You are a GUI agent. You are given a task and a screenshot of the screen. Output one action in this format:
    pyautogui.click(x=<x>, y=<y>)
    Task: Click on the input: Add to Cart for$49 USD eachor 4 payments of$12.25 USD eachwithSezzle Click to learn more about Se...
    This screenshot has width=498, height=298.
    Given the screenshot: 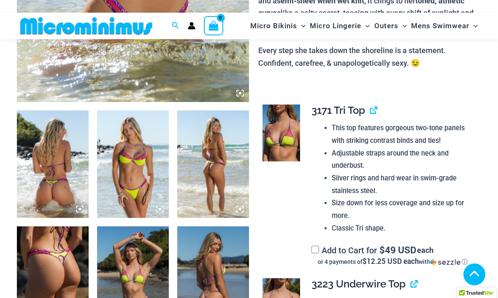 What is the action you would take?
    pyautogui.click(x=315, y=250)
    